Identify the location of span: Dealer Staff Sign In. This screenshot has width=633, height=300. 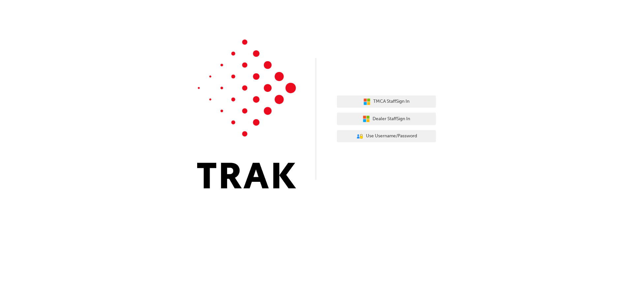
(391, 119).